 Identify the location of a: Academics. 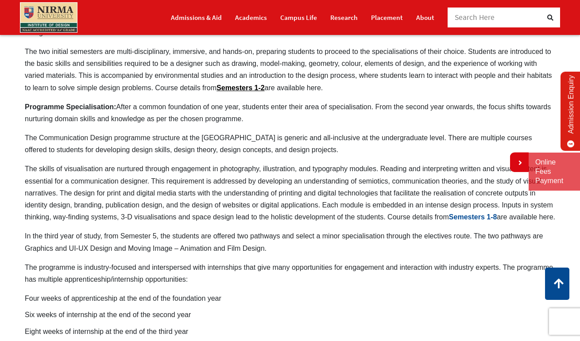
(251, 17).